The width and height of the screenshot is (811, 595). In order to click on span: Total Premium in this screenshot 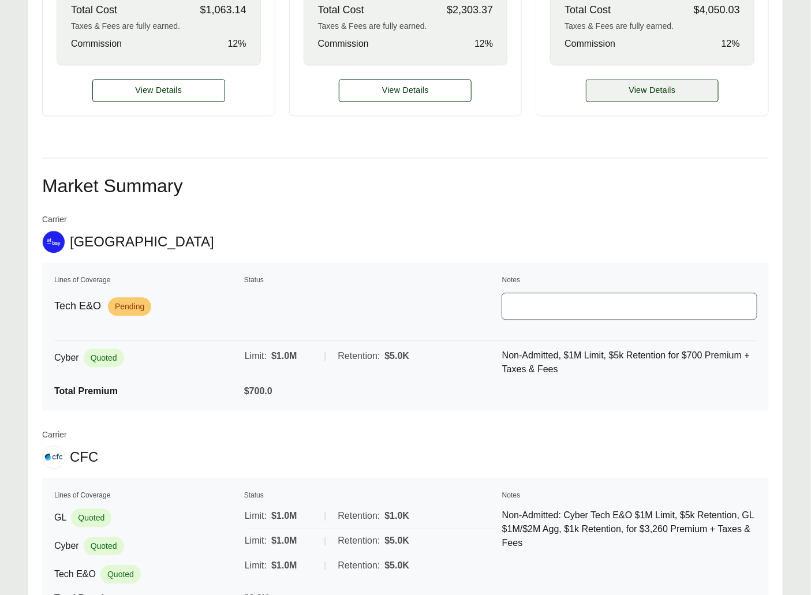, I will do `click(86, 391)`.